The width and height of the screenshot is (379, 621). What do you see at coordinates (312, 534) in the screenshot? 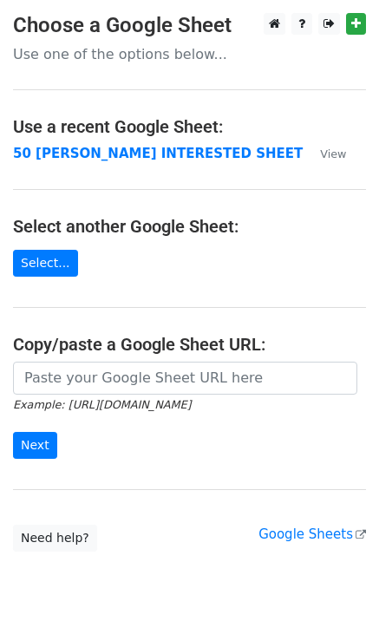
I see `a: Google Sheets` at bounding box center [312, 534].